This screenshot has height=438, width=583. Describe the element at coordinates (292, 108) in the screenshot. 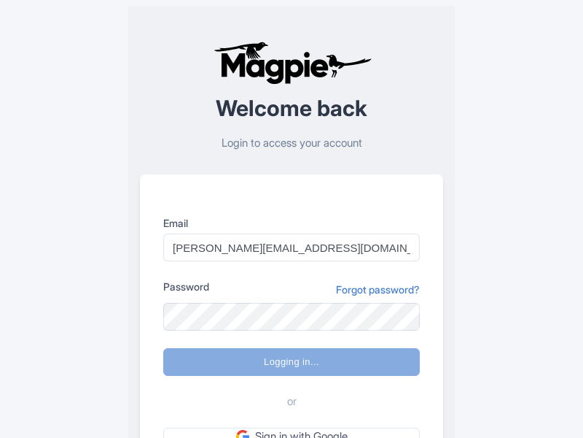

I see `h2: Welcome back` at that location.